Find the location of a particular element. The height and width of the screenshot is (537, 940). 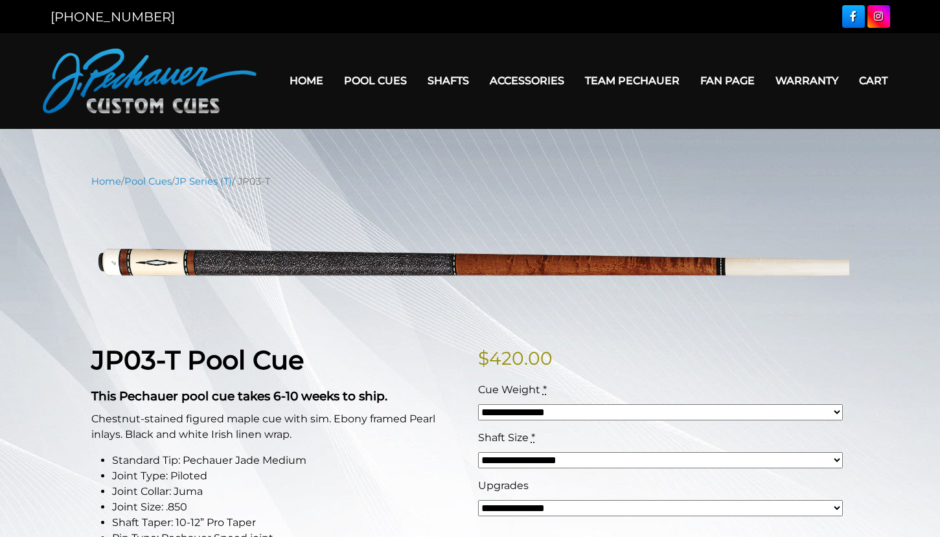

li: Joint Size: .850 is located at coordinates (287, 507).